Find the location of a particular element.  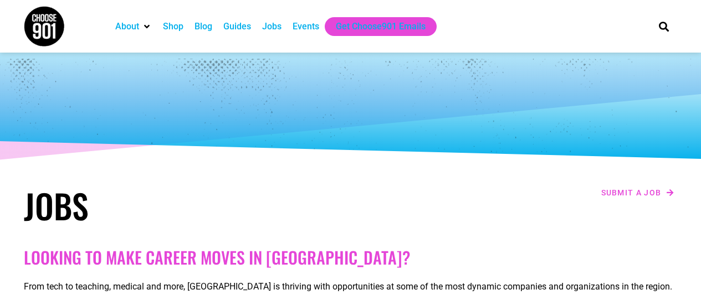

a: Shop is located at coordinates (173, 27).